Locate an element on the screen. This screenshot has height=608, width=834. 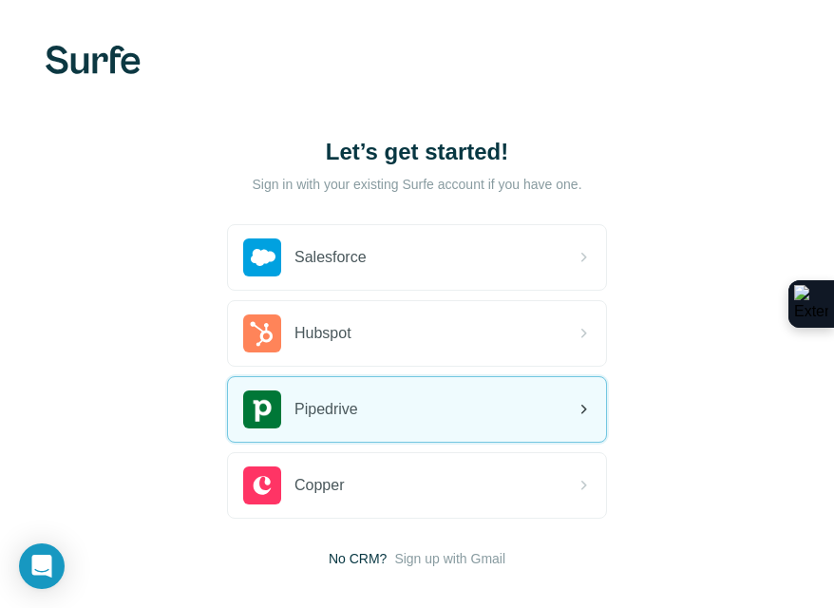
span: Sign up with Gmail is located at coordinates (449, 559).